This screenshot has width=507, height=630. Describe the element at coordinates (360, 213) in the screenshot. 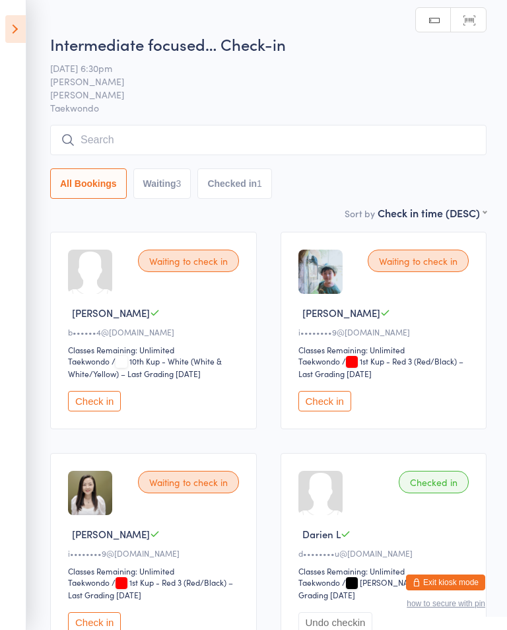

I see `label: Sort by` at that location.